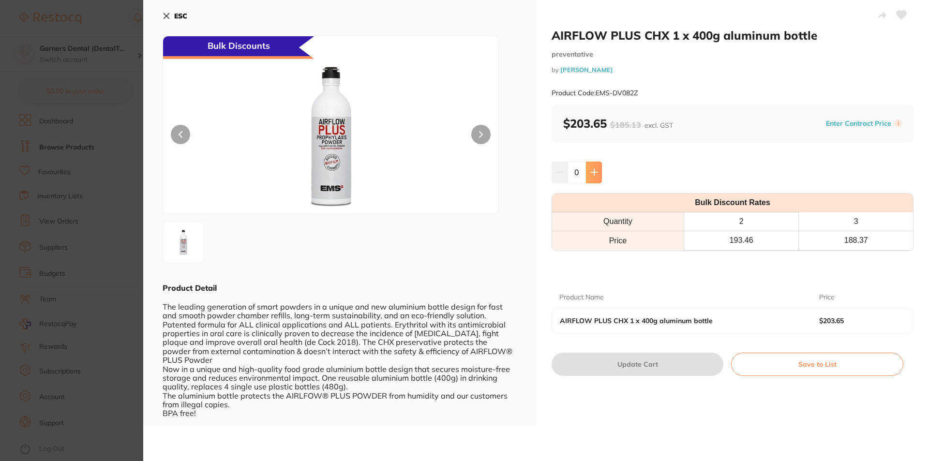 The height and width of the screenshot is (461, 929). What do you see at coordinates (190, 288) in the screenshot?
I see `b: Product Detail` at bounding box center [190, 288].